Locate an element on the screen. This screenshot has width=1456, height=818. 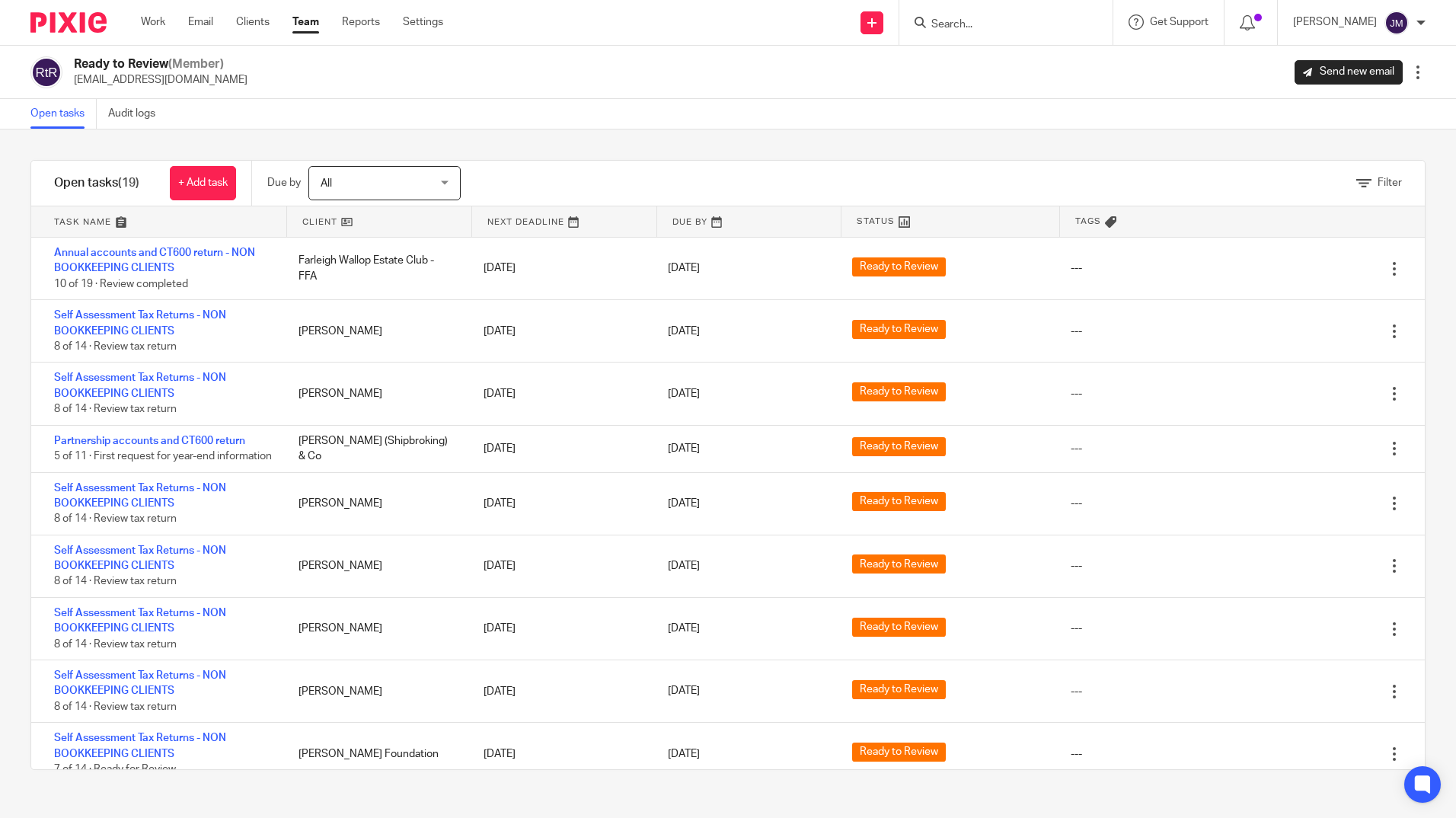
span: Get Support is located at coordinates (1179, 23).